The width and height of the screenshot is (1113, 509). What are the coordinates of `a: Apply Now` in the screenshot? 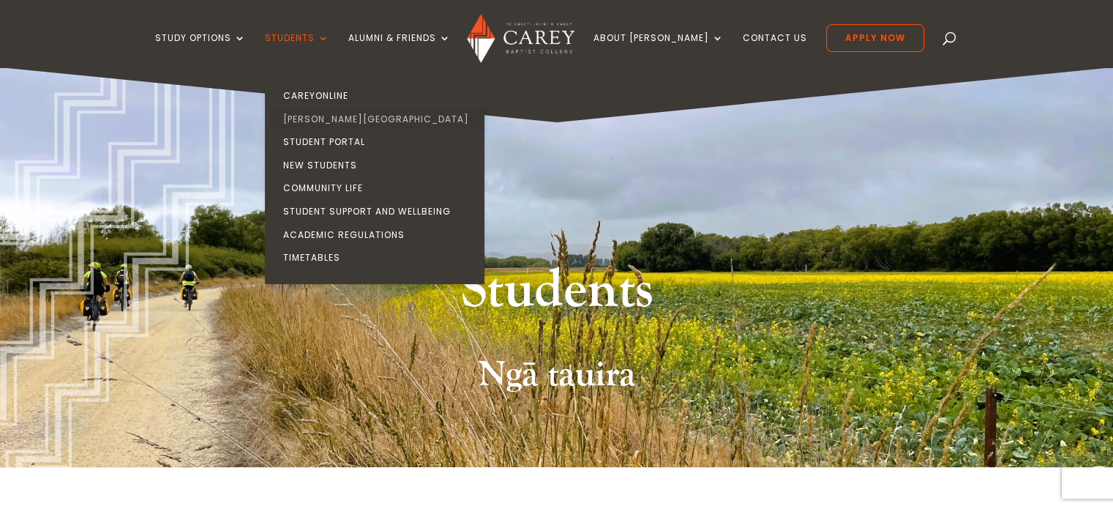 It's located at (875, 38).